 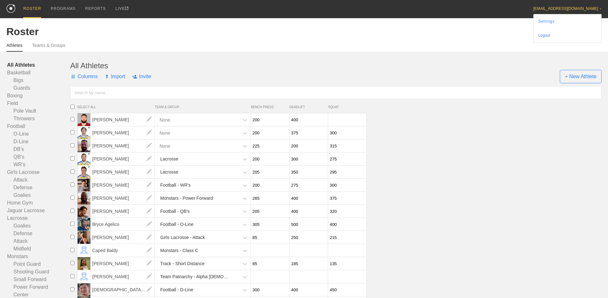 What do you see at coordinates (336, 66) in the screenshot?
I see `div: All Athletes` at bounding box center [336, 66].